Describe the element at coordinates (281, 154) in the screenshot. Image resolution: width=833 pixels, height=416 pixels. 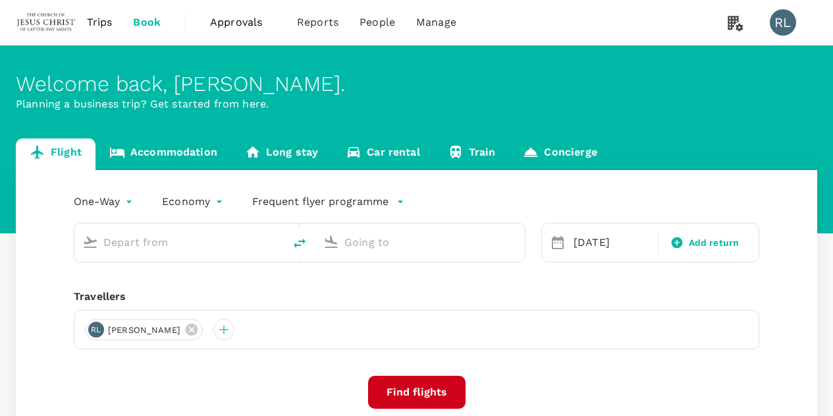
I see `a: Long stay` at that location.